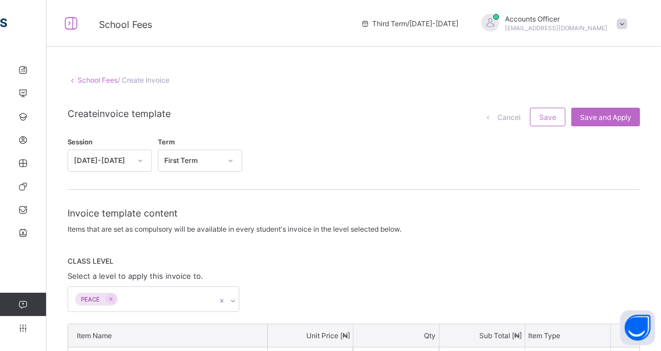 This screenshot has width=661, height=351. Describe the element at coordinates (482, 336) in the screenshot. I see `p: Sub Total [ ₦ ]` at that location.